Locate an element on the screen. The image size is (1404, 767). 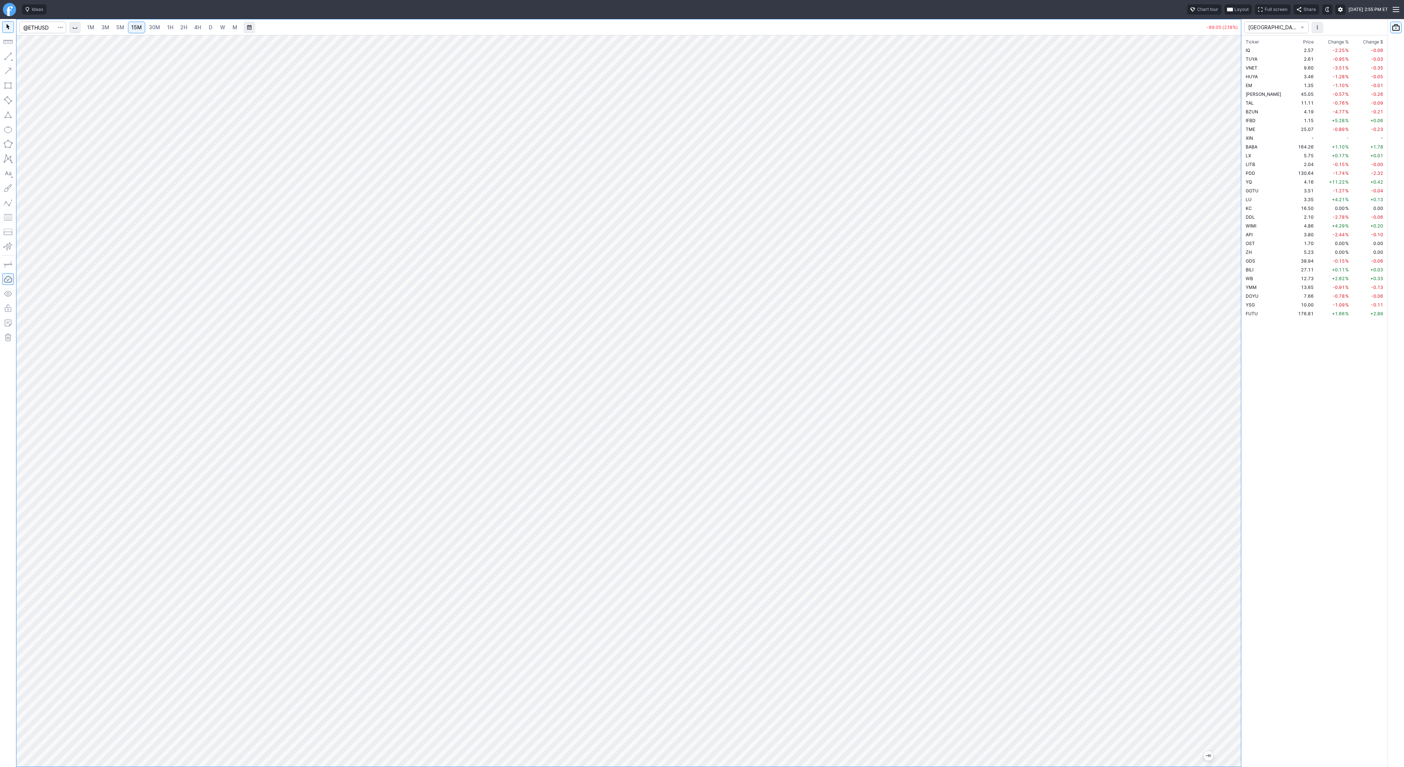
span: +0.13 is located at coordinates (1376, 199).